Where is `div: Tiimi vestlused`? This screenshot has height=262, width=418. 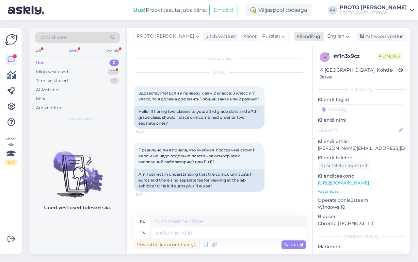
div: Tiimi vestlused is located at coordinates (52, 81).